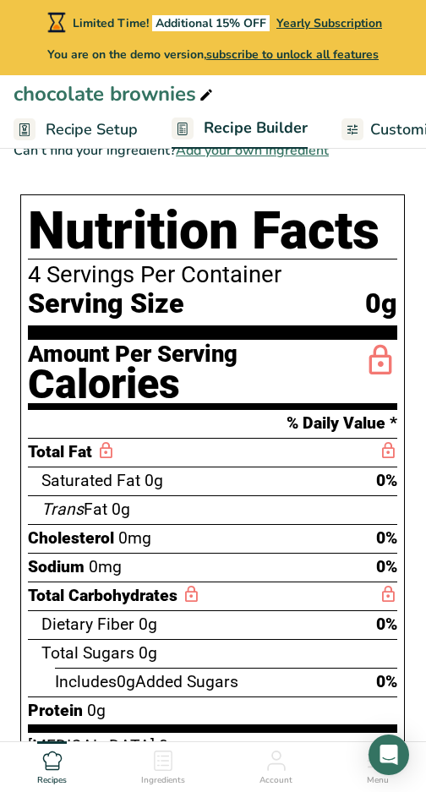 This screenshot has width=426, height=792. Describe the element at coordinates (239, 129) in the screenshot. I see `a: Recipe Builder` at that location.